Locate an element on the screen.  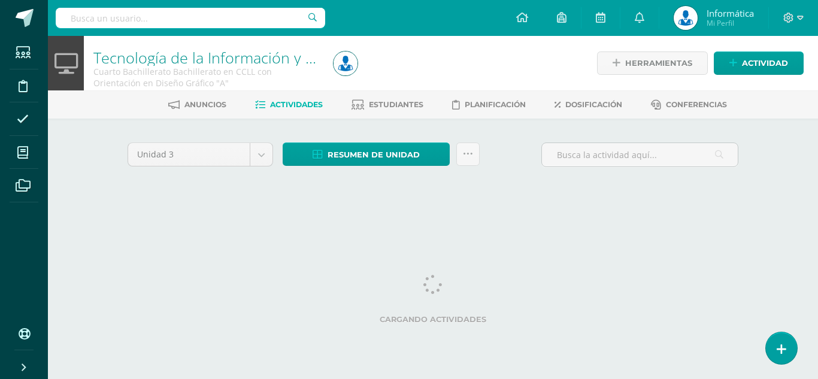
span: Mi Perfil is located at coordinates (730, 23).